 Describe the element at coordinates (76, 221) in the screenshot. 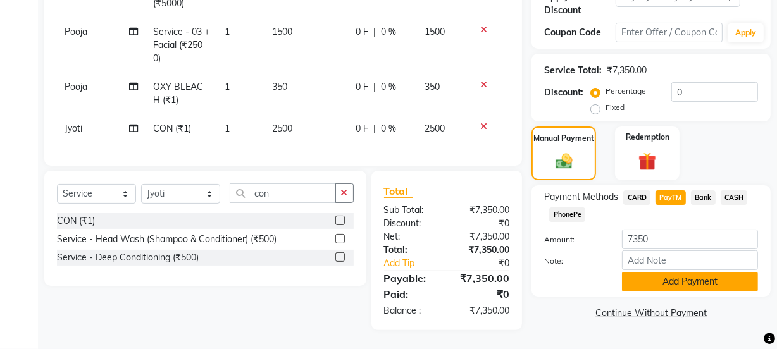

I see `div: CON (₹1)` at that location.